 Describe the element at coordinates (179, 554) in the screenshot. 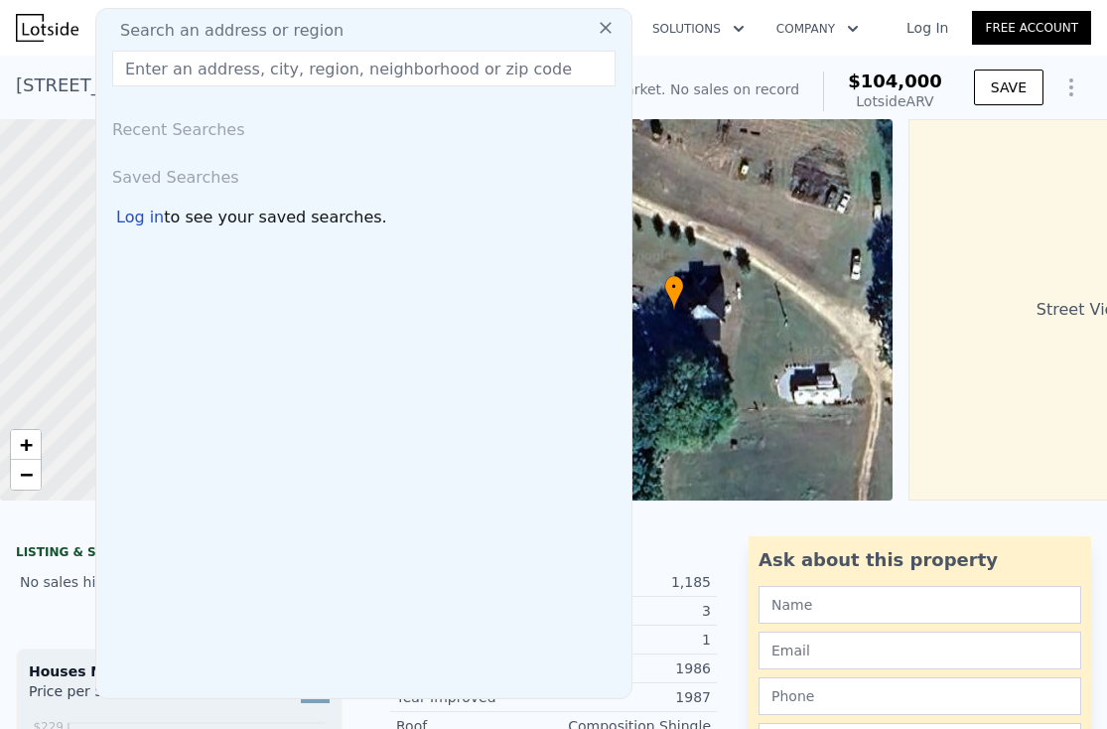

I see `div: LISTING & SALE HISTORY` at that location.